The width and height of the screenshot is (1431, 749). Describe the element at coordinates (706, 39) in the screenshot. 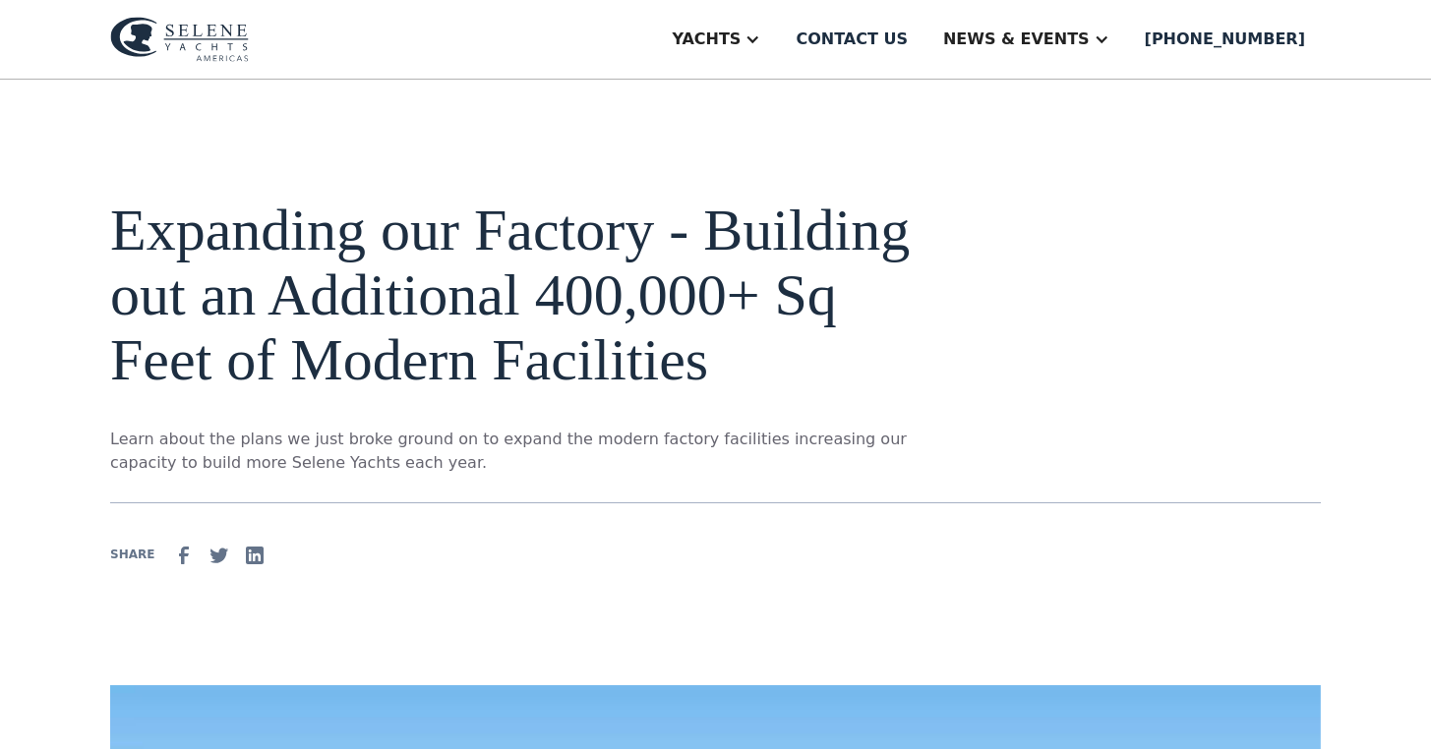

I see `div: Yachts` at that location.